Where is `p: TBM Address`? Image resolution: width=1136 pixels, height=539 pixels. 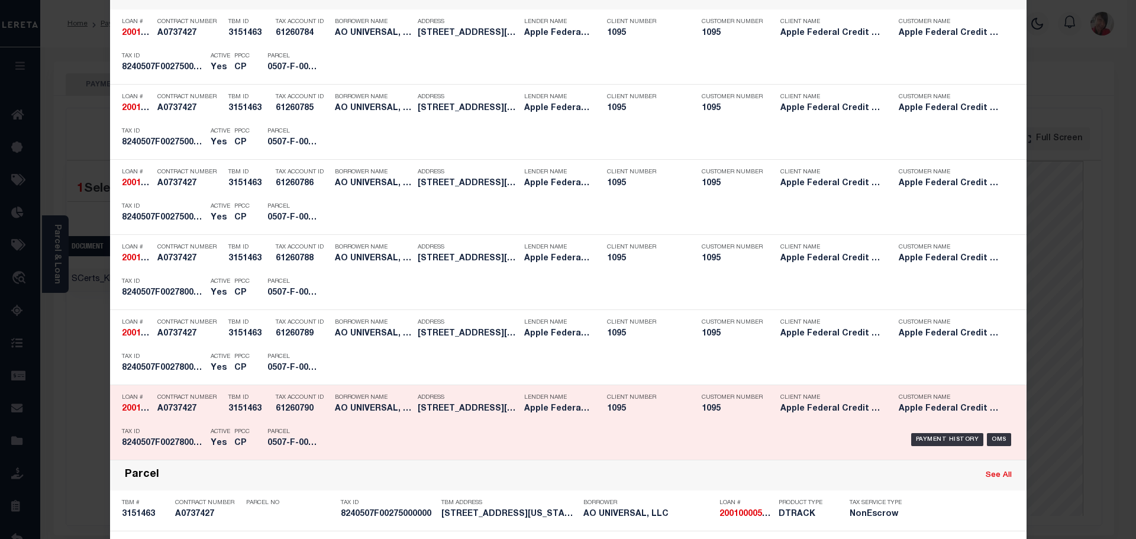
p: TBM Address is located at coordinates (509, 503).